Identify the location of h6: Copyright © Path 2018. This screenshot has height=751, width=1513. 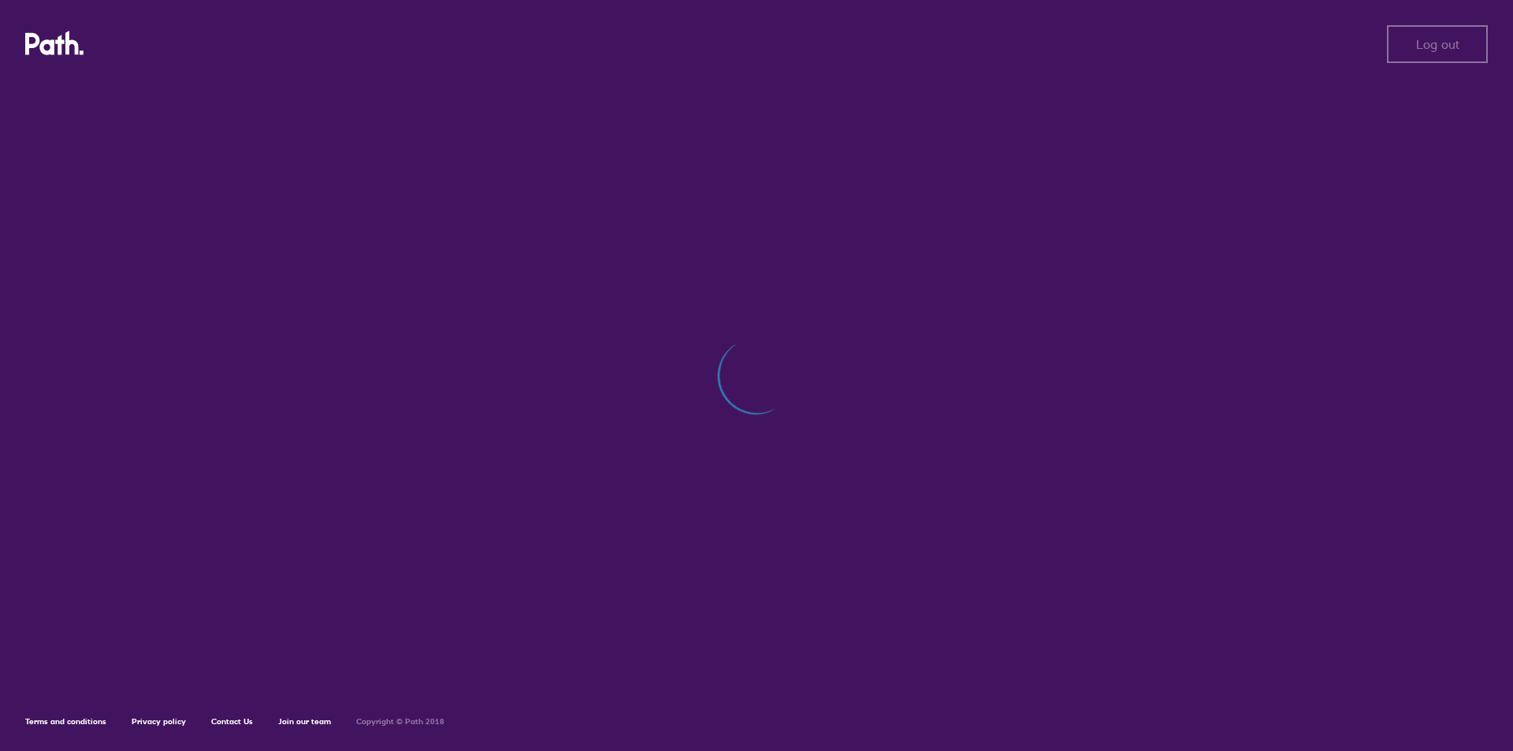
(400, 722).